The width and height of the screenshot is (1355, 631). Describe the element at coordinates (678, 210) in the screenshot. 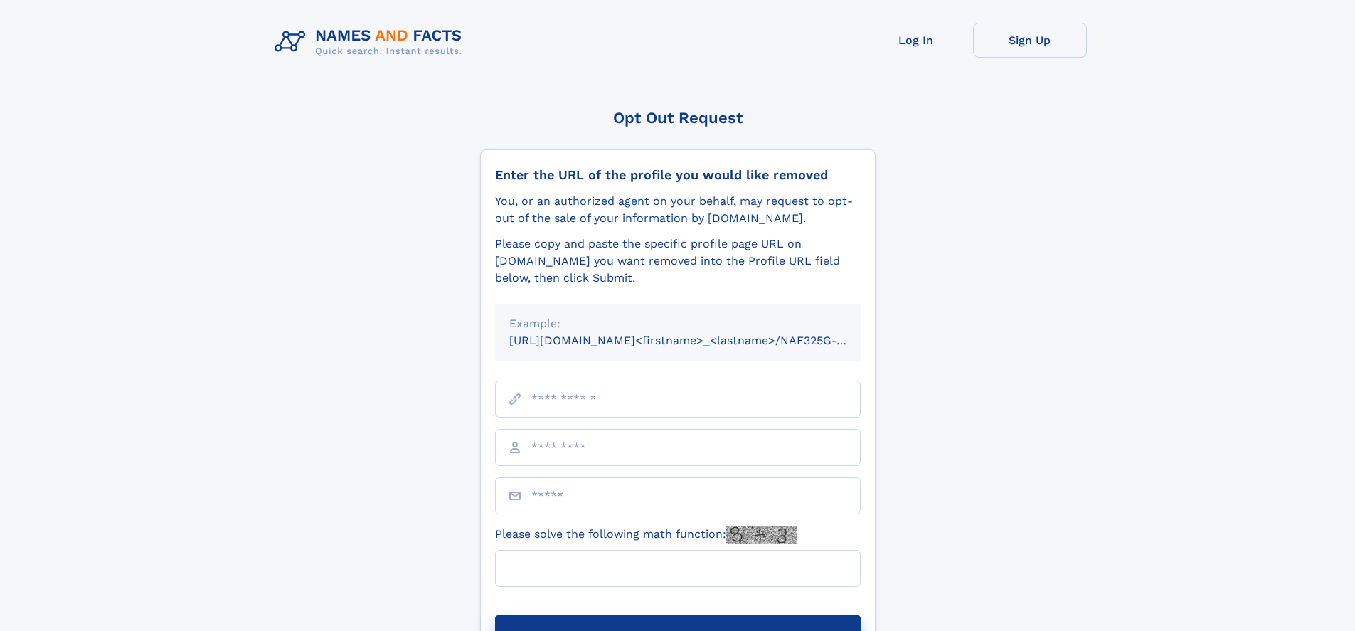

I see `div: You, or an authorized agent on your behalf, may request to opt-out of the sale of your informatio...` at that location.